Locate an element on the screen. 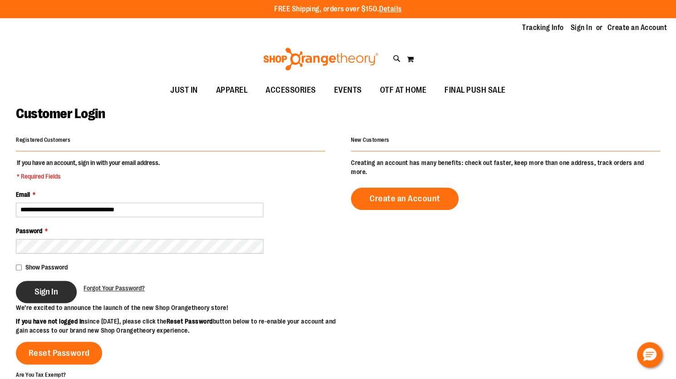 Image resolution: width=676 pixels, height=379 pixels. strong: If you have not logged in is located at coordinates (50, 321).